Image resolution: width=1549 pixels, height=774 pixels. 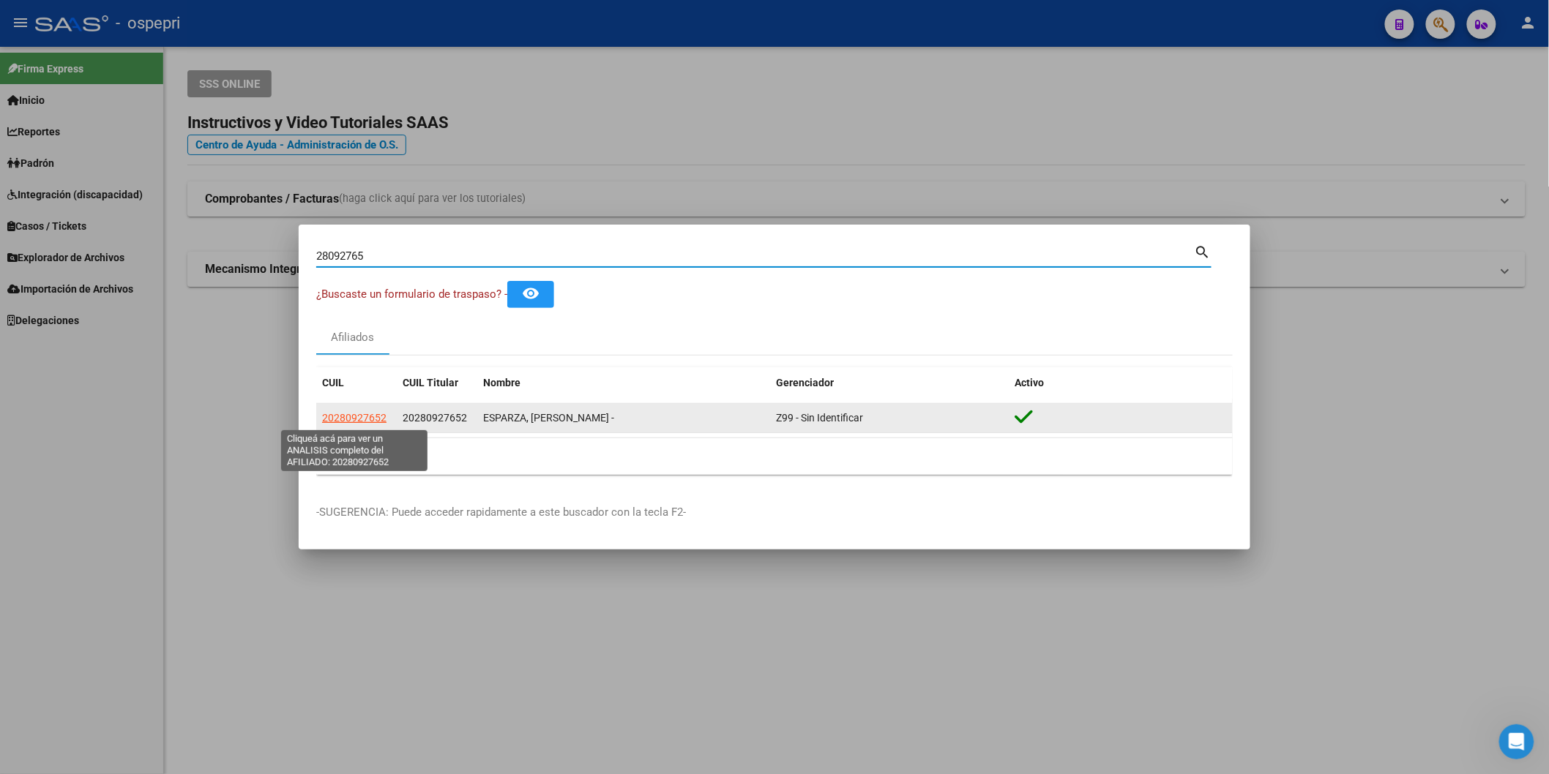 What do you see at coordinates (430, 383) in the screenshot?
I see `span: CUIL Titular` at bounding box center [430, 383].